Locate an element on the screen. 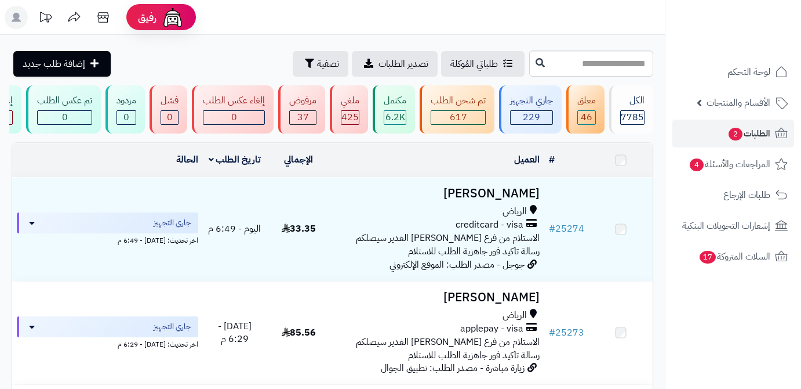 This screenshot has width=801, height=389. a: تصدير الطلبات is located at coordinates (395, 64).